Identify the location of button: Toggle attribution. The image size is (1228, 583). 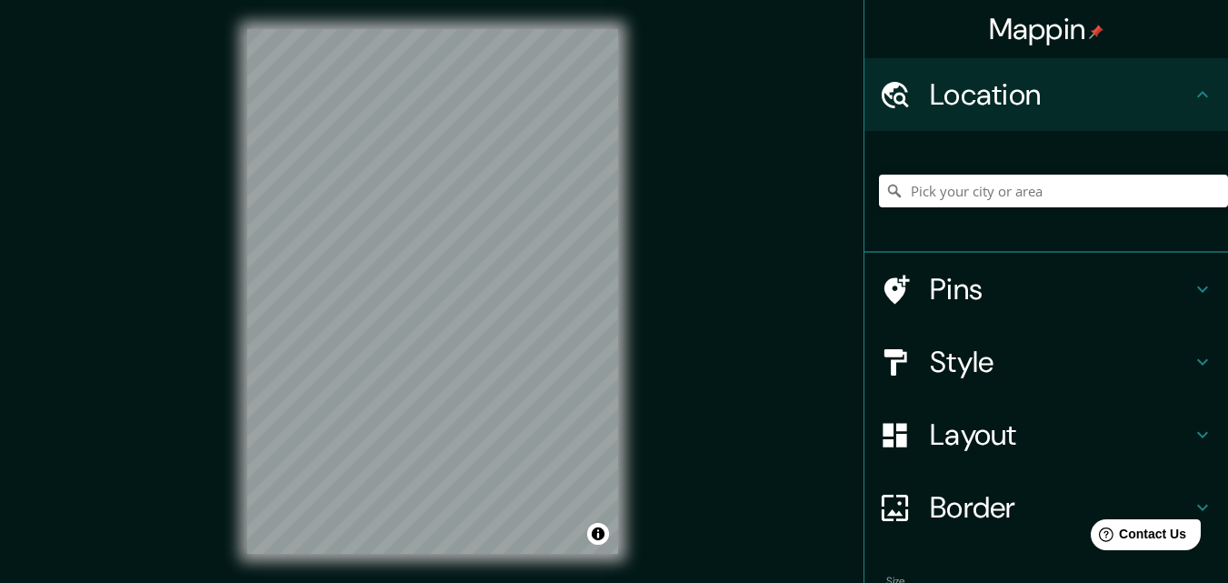
(598, 533).